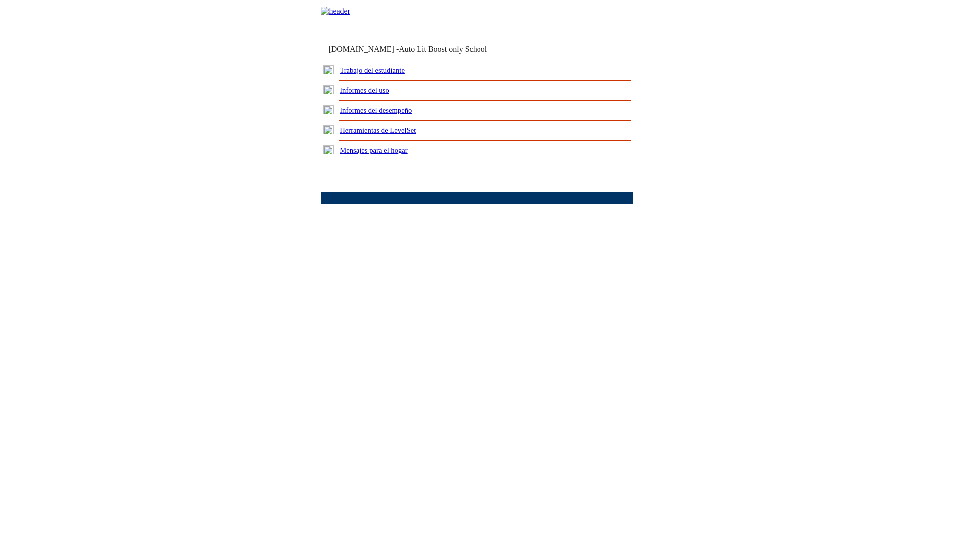 The width and height of the screenshot is (958, 539). What do you see at coordinates (364, 90) in the screenshot?
I see `a: Informes del uso` at bounding box center [364, 90].